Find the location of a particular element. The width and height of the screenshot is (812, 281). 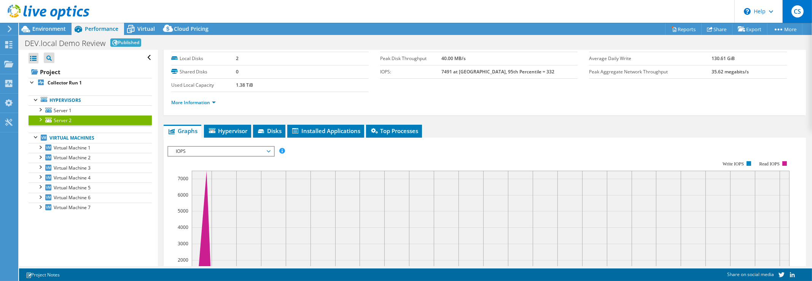

span: Virtual Machine 1 is located at coordinates (72, 148).